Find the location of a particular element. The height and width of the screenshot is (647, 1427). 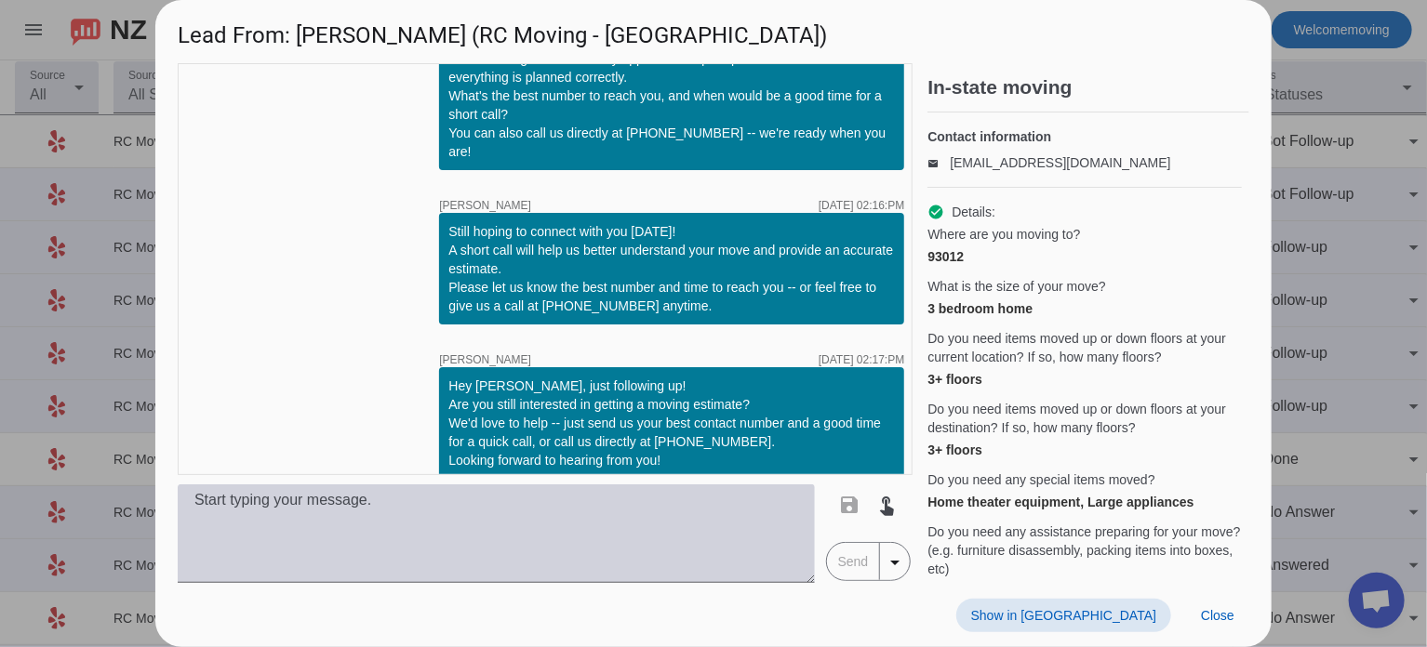

span: Do you need items moved up or down floors at your destination? If so, how many floors? is located at coordinates (1084, 418).